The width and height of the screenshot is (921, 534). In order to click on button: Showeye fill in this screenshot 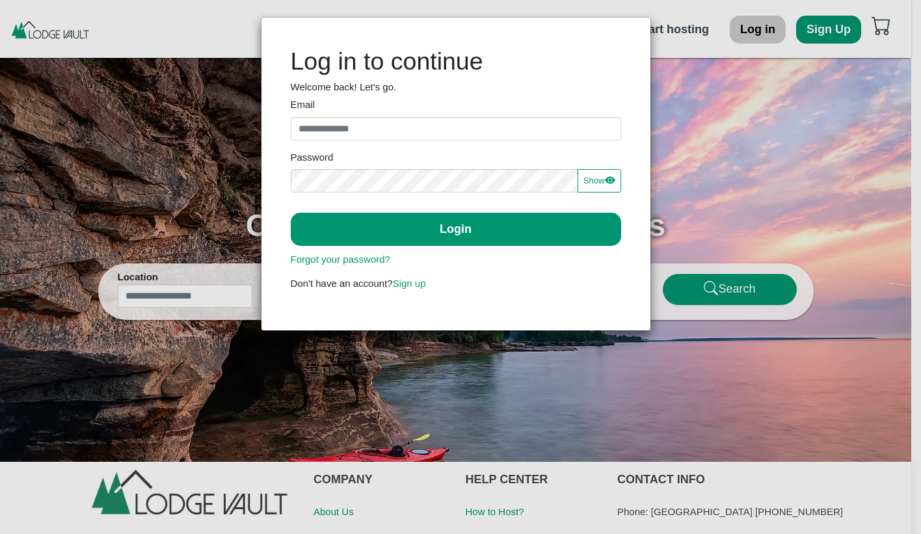, I will do `click(599, 181)`.